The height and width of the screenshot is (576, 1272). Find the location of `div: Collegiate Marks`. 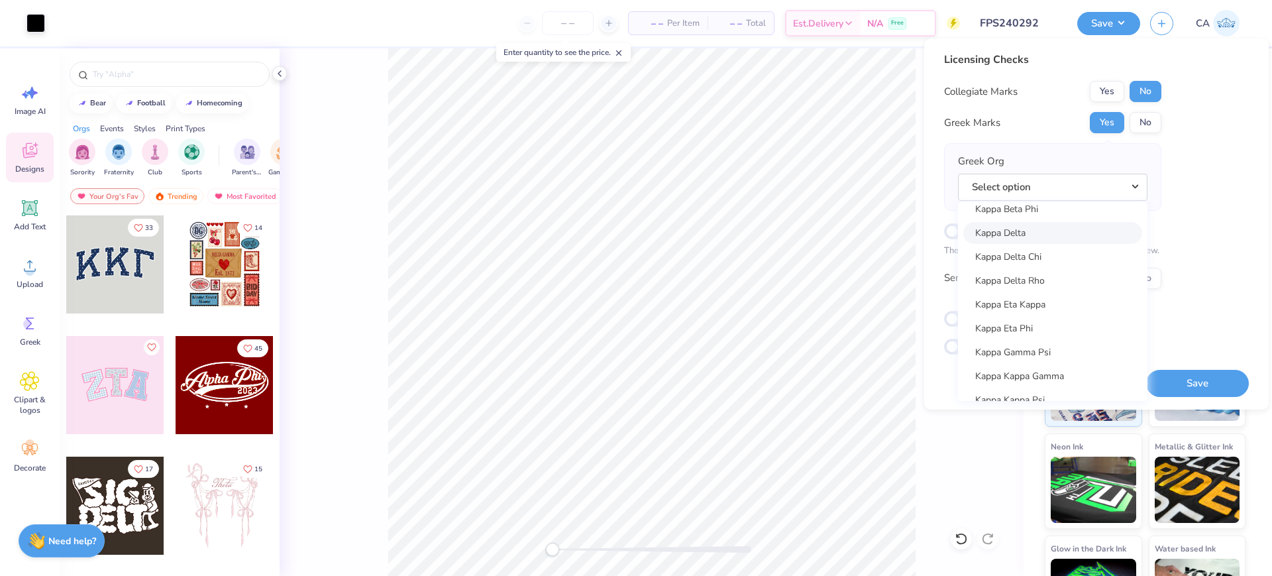

div: Collegiate Marks is located at coordinates (980, 91).